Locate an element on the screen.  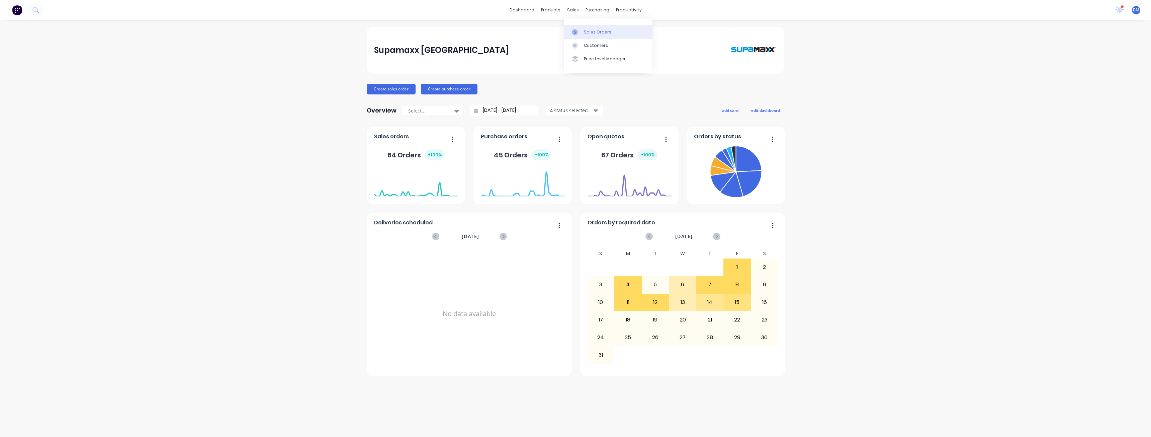
div: 28 is located at coordinates (710, 337).